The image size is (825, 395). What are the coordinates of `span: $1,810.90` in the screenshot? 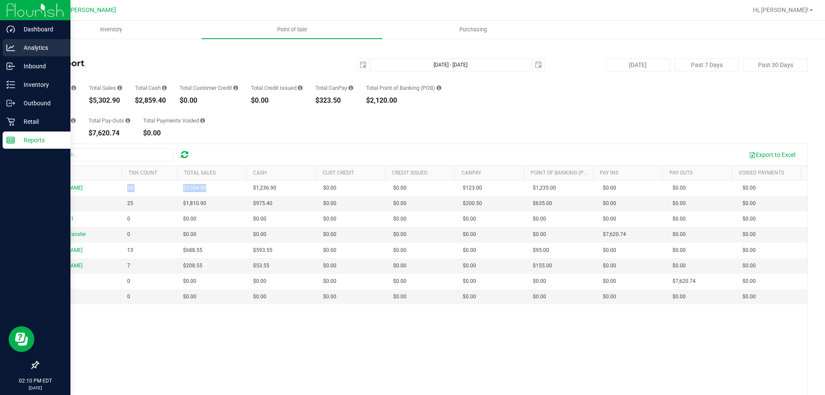 It's located at (195, 203).